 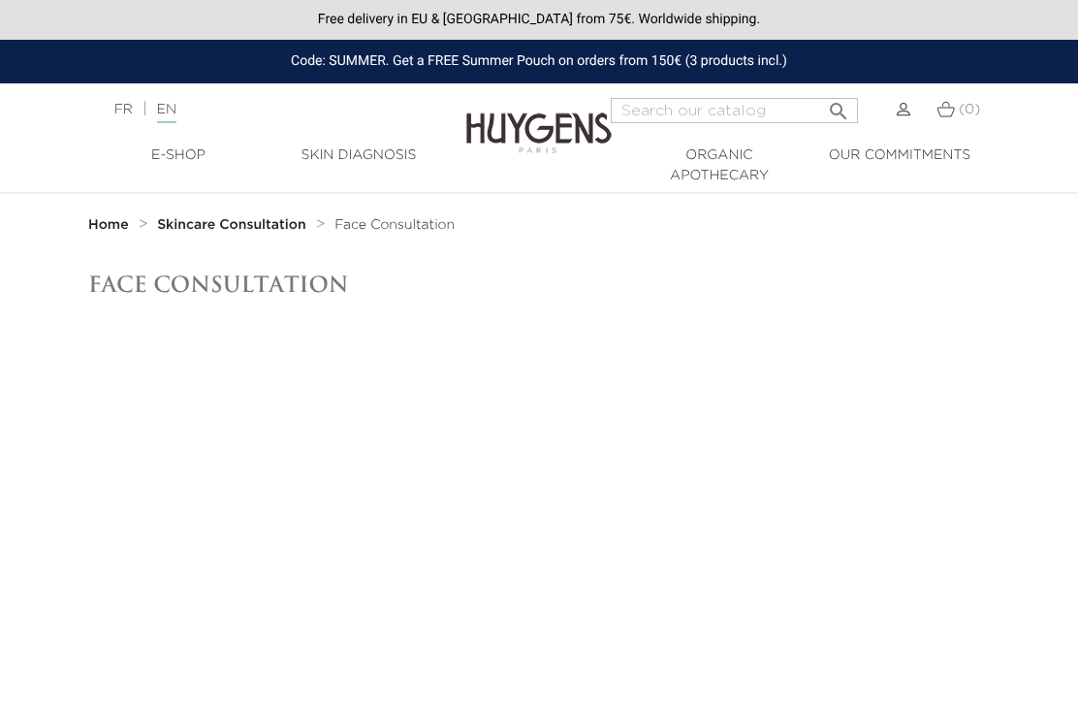 I want to click on a: Our commitments, so click(x=900, y=155).